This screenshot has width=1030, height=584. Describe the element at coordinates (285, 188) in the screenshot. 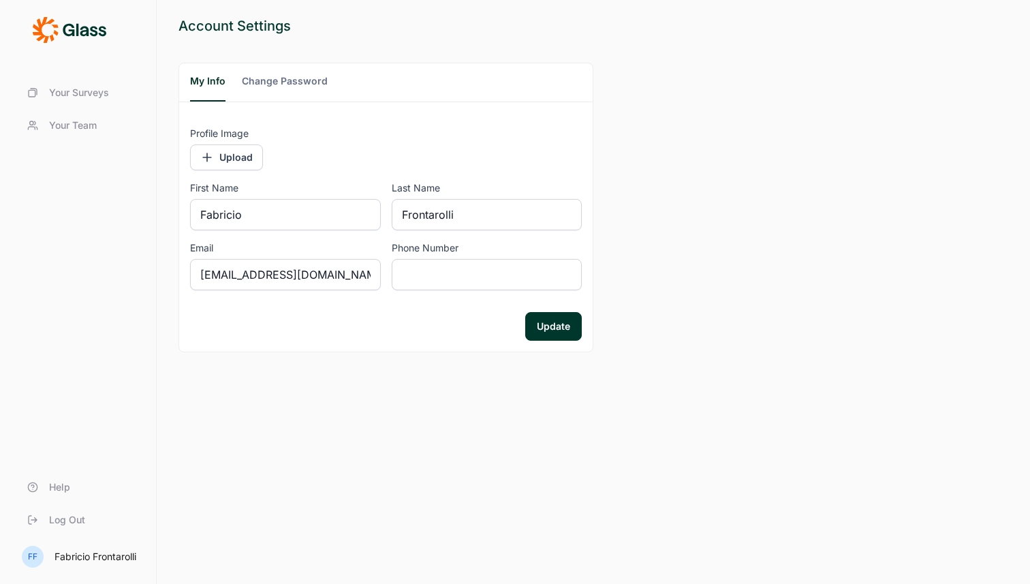

I see `label: First Name` at that location.